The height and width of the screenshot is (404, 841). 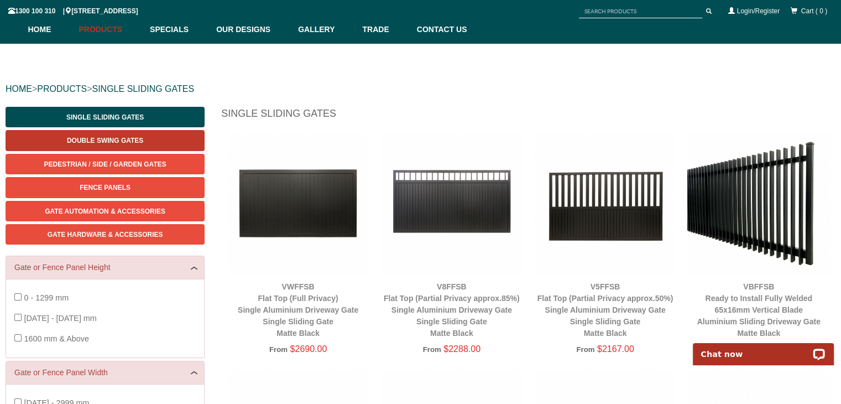 What do you see at coordinates (298, 203) in the screenshot?
I see `img: VWFFSB - Flat Top (Full Privacy) - Single Aluminium Driveway Gate - Single Sliding Gate - Matte B...` at bounding box center [298, 203].